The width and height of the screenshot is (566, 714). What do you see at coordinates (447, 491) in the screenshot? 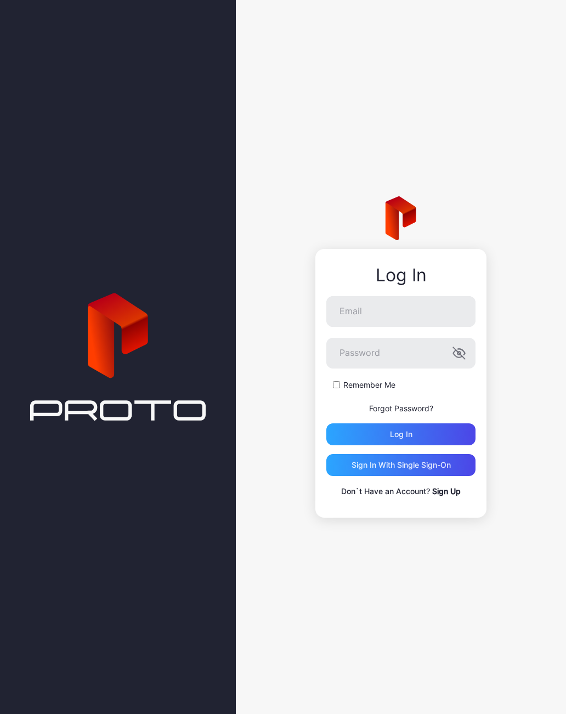
I see `a: Sign Up` at bounding box center [447, 491].